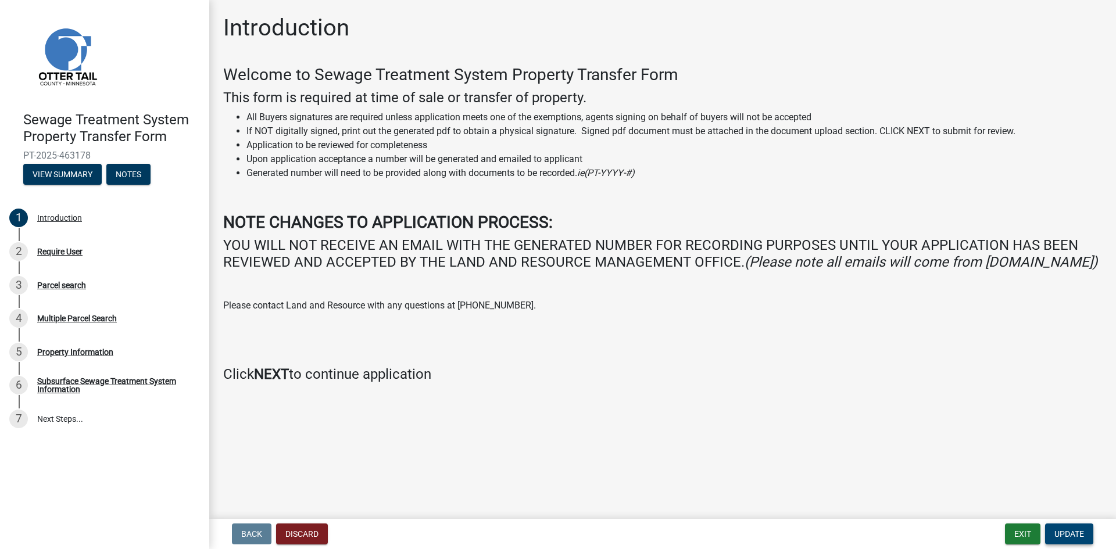 The height and width of the screenshot is (549, 1116). I want to click on wm-modal-confirm: Notes, so click(128, 175).